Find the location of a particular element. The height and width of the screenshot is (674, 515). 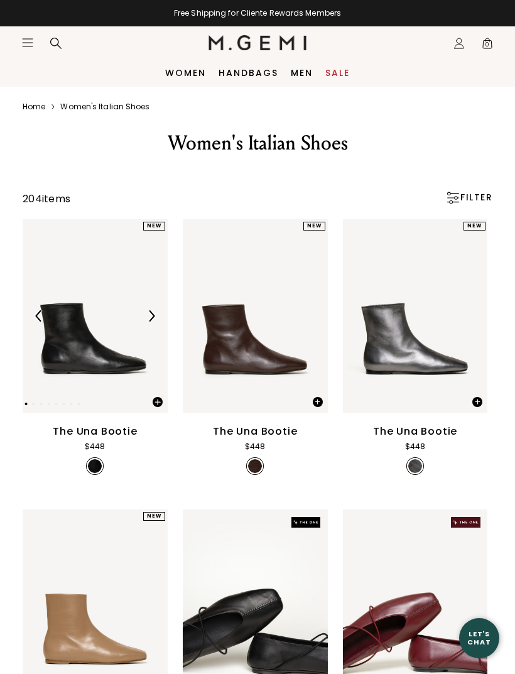

button: Open site menu is located at coordinates (28, 43).